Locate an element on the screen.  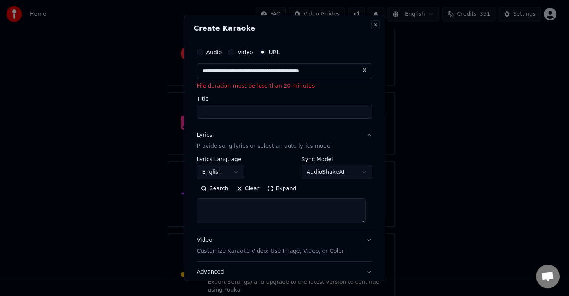
label: URL is located at coordinates (274, 52).